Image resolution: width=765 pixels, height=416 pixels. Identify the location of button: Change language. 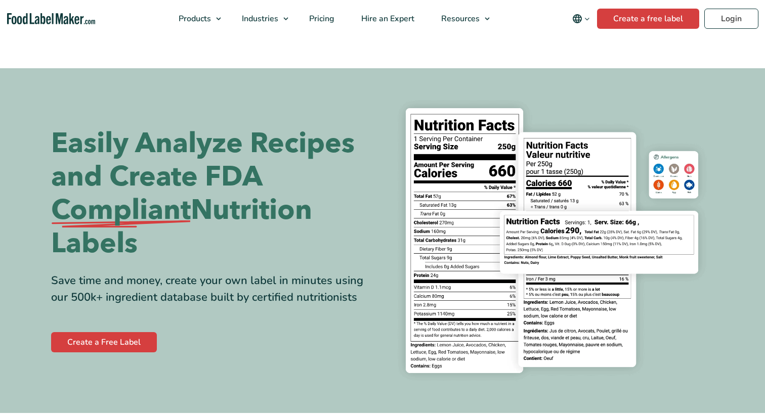
(581, 19).